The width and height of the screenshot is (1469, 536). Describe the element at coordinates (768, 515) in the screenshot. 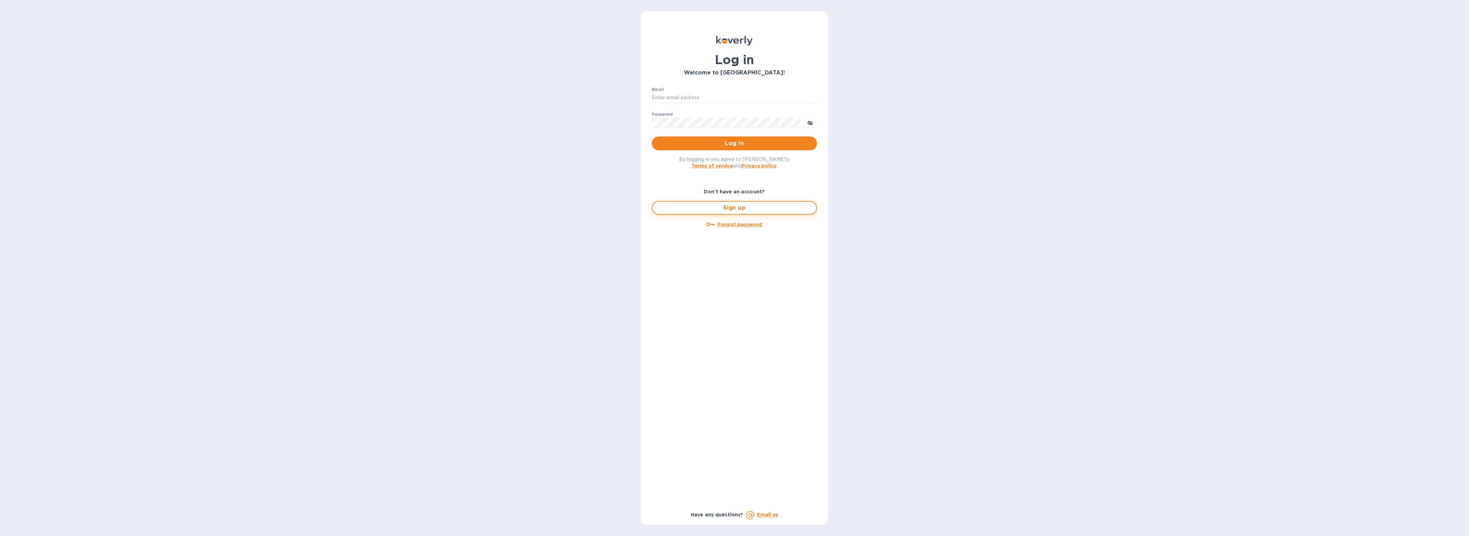

I see `a: Email us` at that location.